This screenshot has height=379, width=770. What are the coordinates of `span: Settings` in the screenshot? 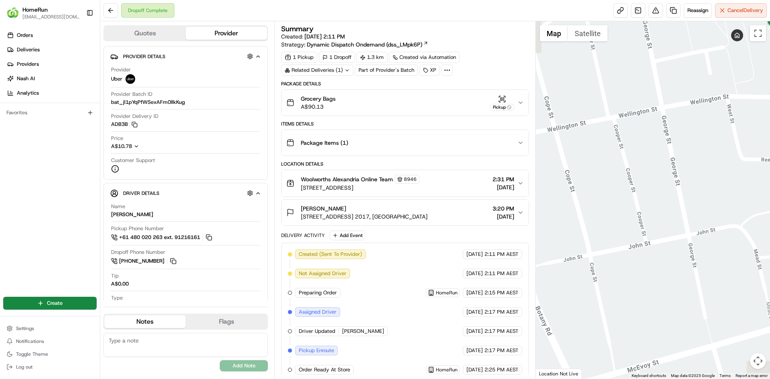 It's located at (25, 328).